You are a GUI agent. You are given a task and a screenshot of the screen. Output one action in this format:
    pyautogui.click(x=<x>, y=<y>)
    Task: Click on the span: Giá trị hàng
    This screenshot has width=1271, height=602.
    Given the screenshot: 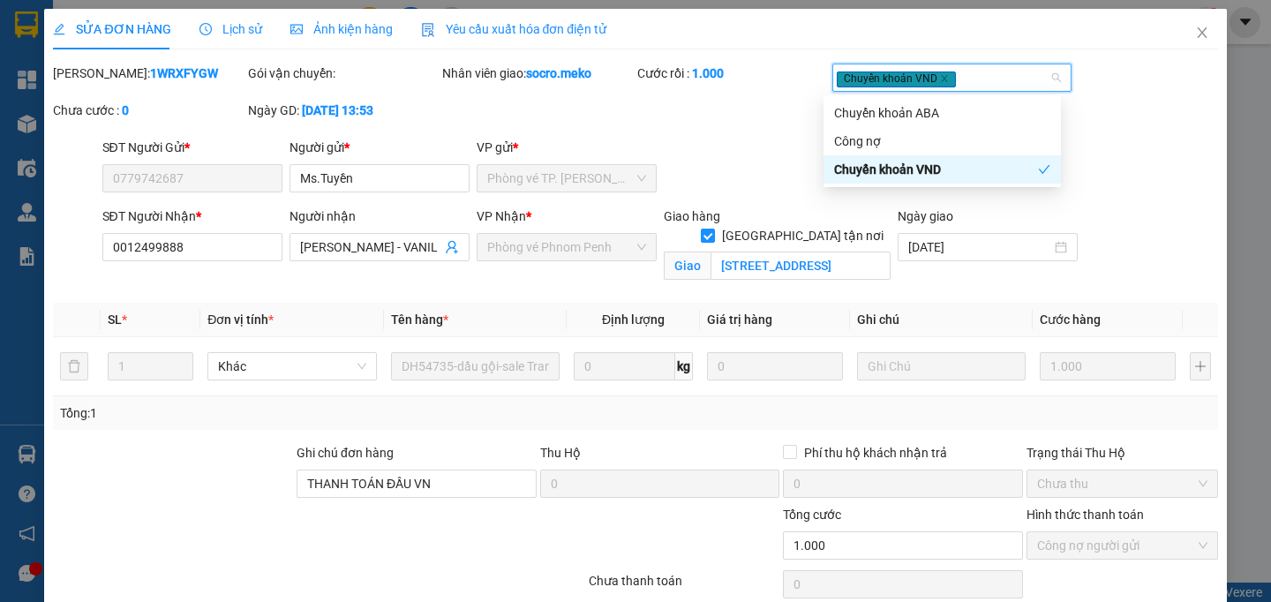 What is the action you would take?
    pyautogui.click(x=739, y=319)
    